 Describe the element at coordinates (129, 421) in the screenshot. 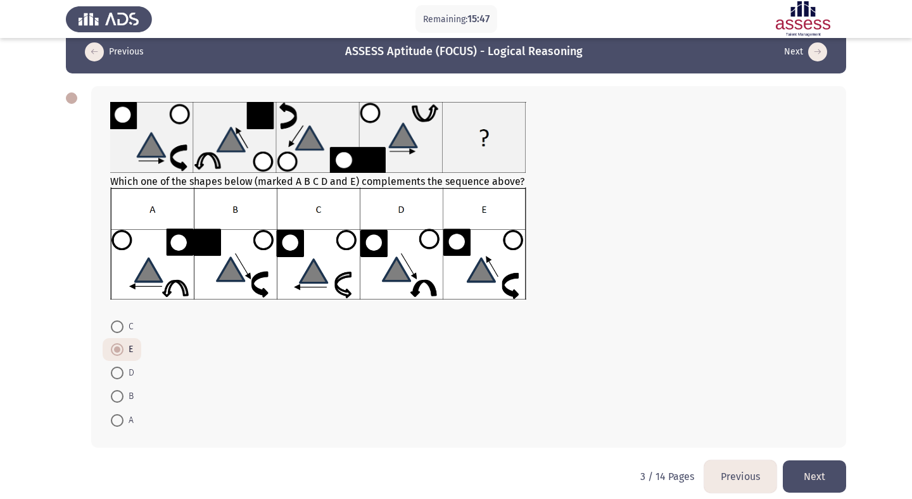

I see `span: A` at that location.